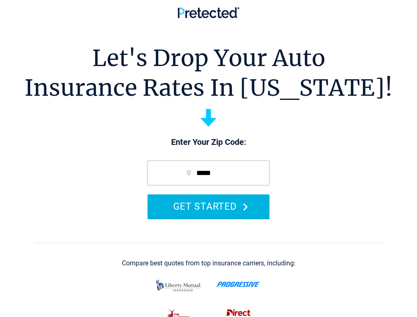 The height and width of the screenshot is (317, 417). I want to click on img: progressive, so click(238, 285).